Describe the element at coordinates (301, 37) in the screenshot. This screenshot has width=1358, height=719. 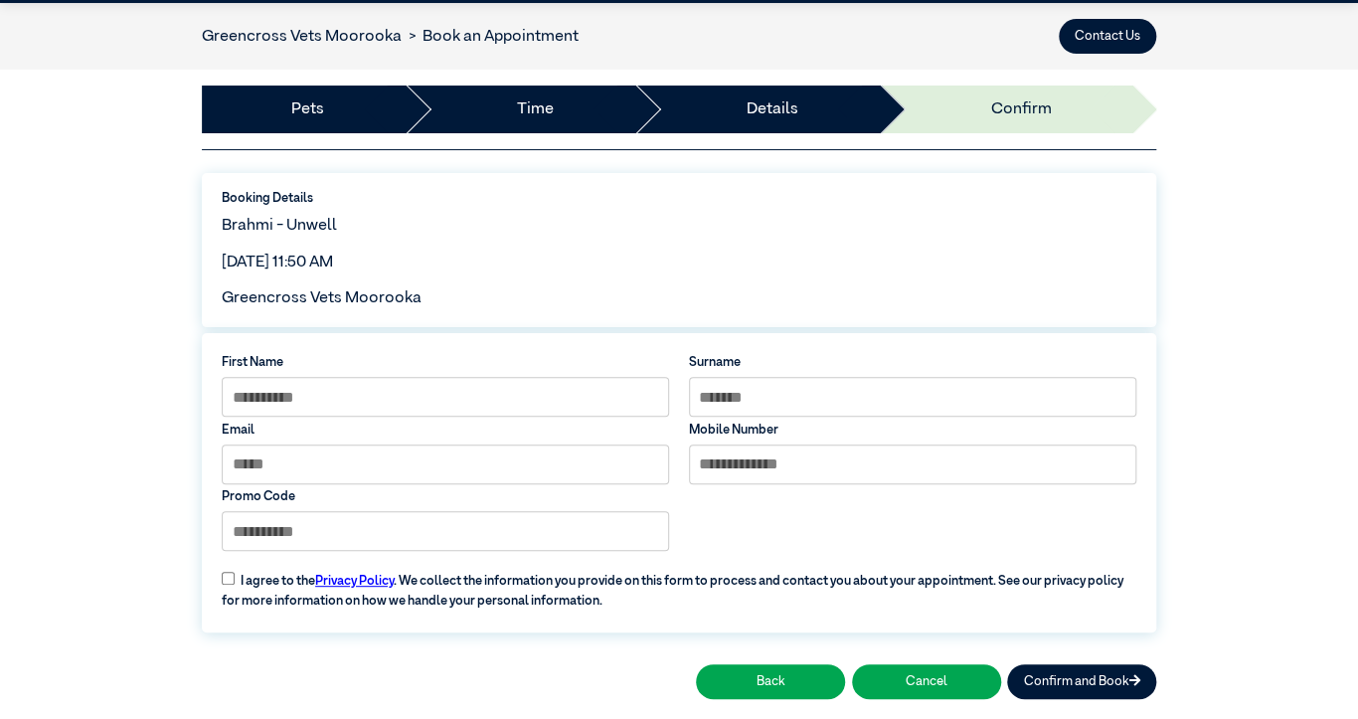
I see `a: Greencross Vets Moorooka` at that location.